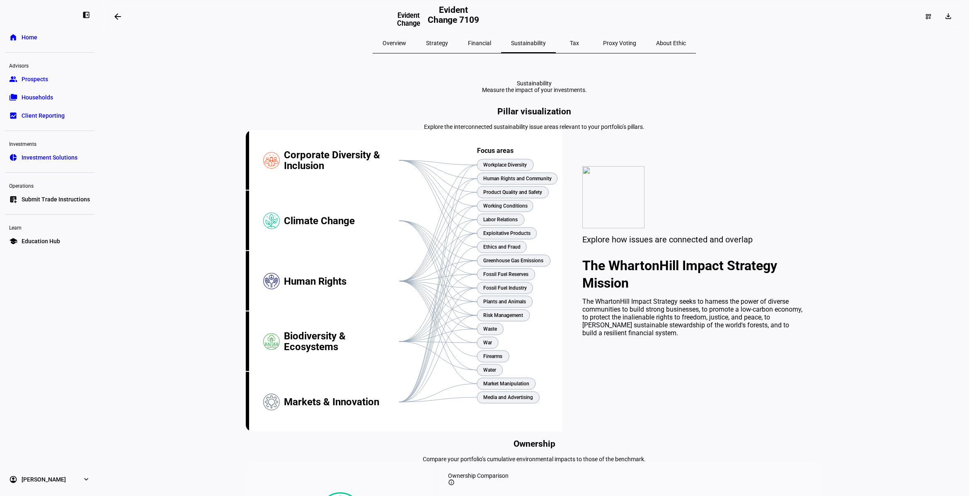 The image size is (969, 496). I want to click on eth-mat-symbol: home, so click(13, 37).